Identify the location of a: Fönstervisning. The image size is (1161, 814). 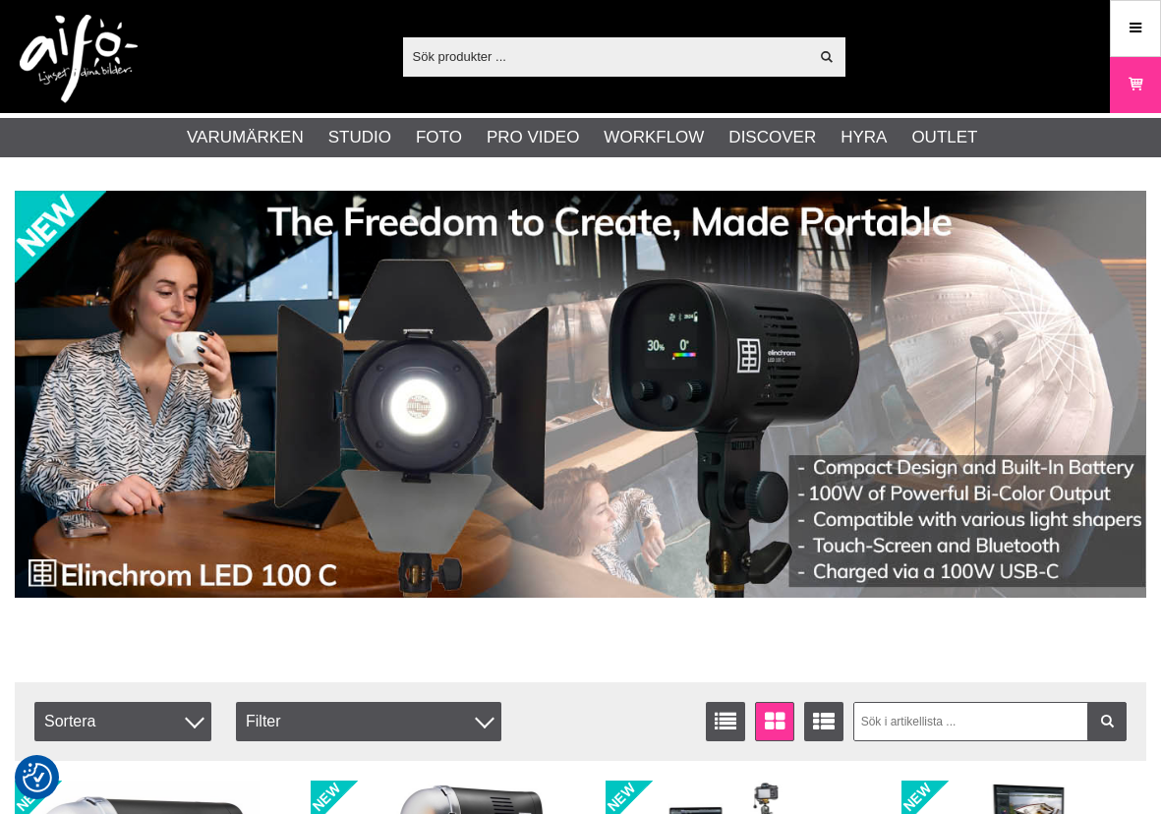
(775, 722).